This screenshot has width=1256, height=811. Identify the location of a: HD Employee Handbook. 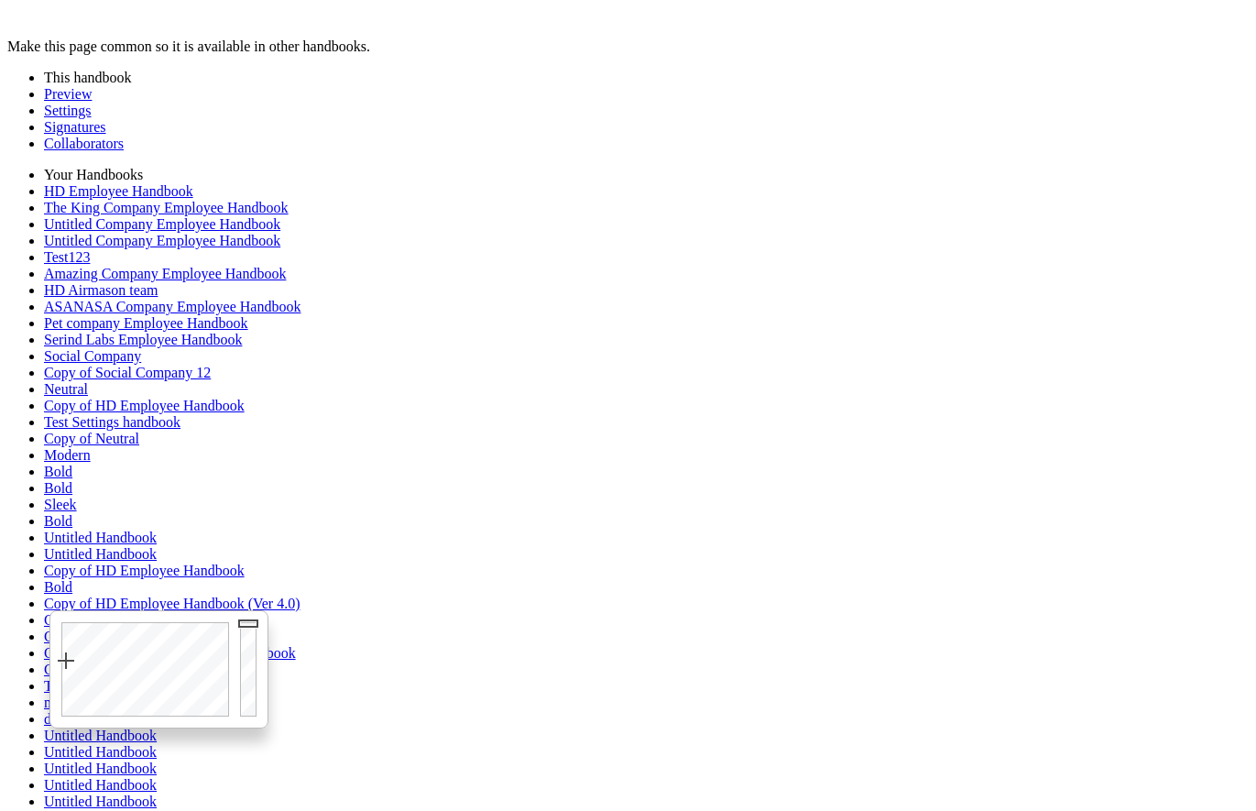
(118, 191).